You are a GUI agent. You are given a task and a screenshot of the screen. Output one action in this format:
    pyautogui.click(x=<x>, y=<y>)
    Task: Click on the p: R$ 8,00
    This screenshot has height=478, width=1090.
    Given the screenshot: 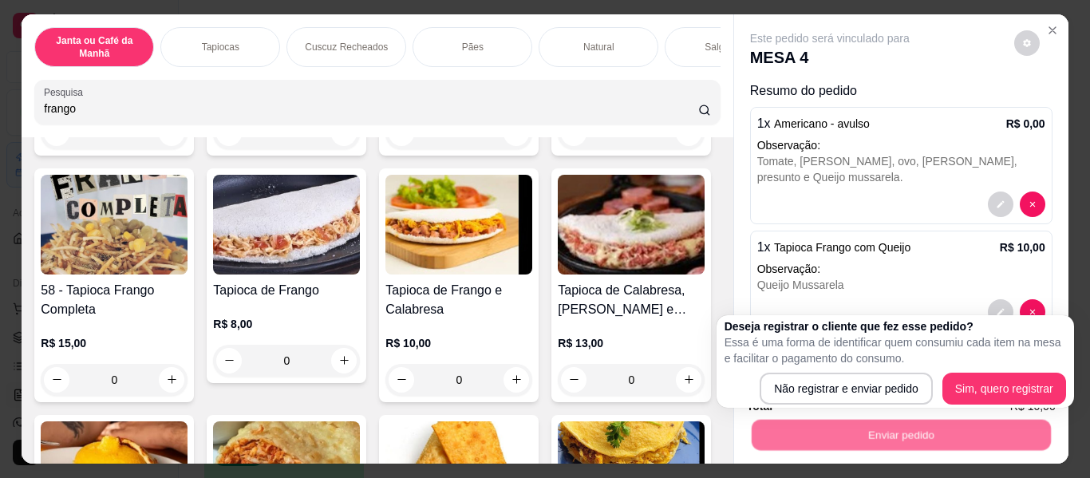 What is the action you would take?
    pyautogui.click(x=287, y=324)
    